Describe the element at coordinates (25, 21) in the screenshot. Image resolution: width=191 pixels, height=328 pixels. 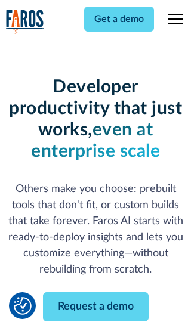
I see `img: Logo of the analytics and reporting company Faros.` at that location.